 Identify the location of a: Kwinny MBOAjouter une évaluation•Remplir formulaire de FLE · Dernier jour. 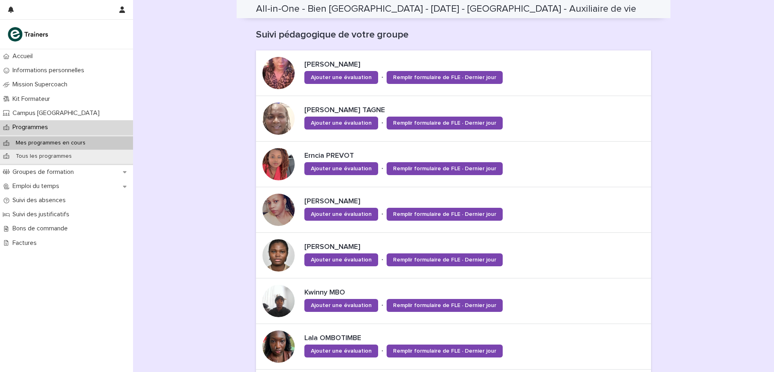
(454, 301).